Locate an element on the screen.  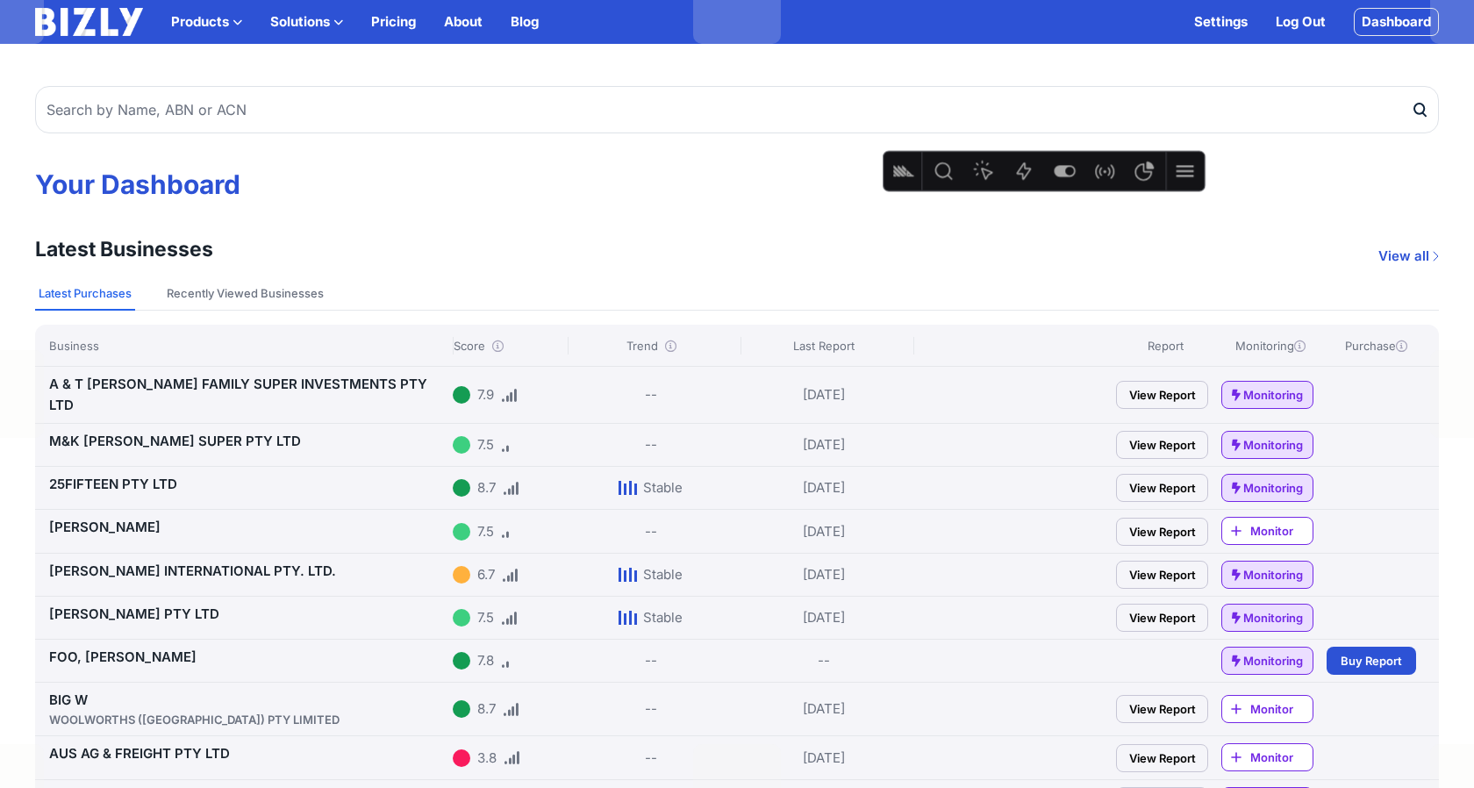
div: Monitoring is located at coordinates (1270, 346).